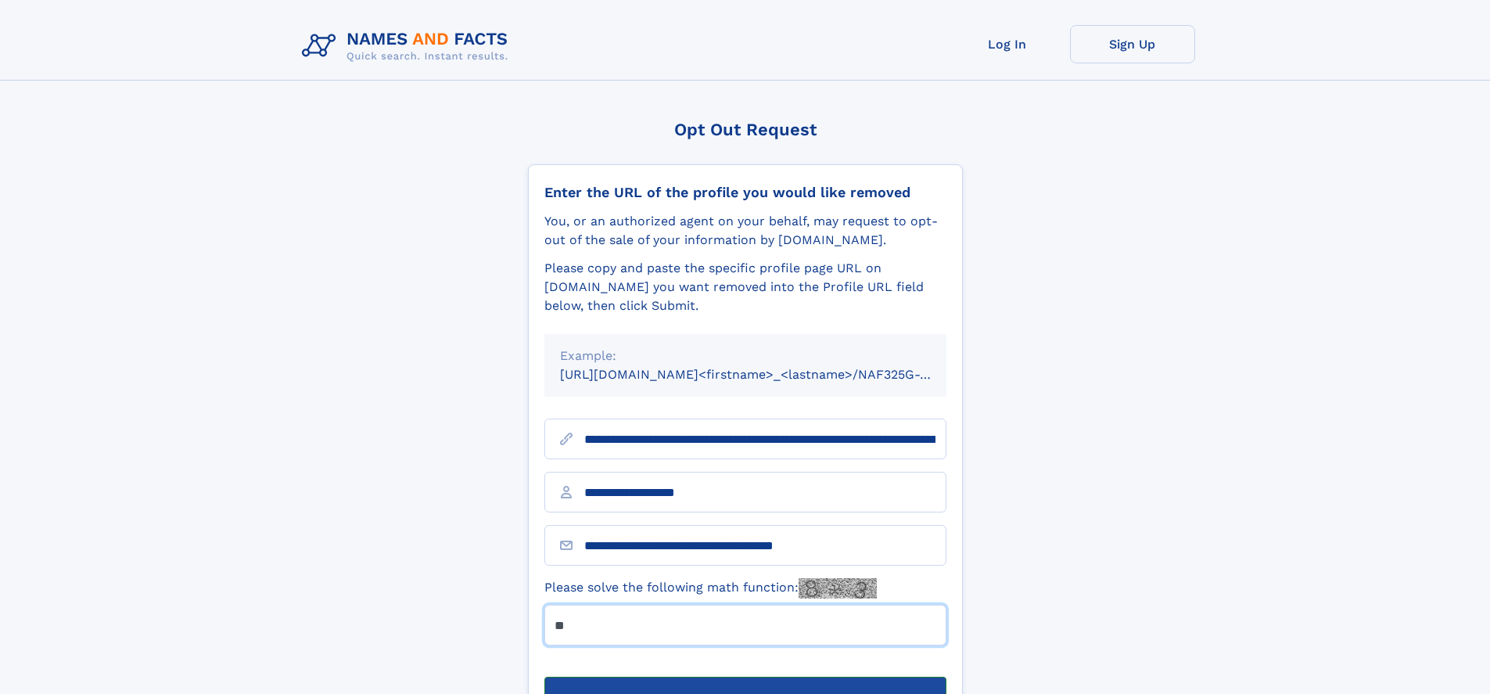 This screenshot has height=694, width=1490. Describe the element at coordinates (408, 46) in the screenshot. I see `img: Logo Names and Facts` at that location.